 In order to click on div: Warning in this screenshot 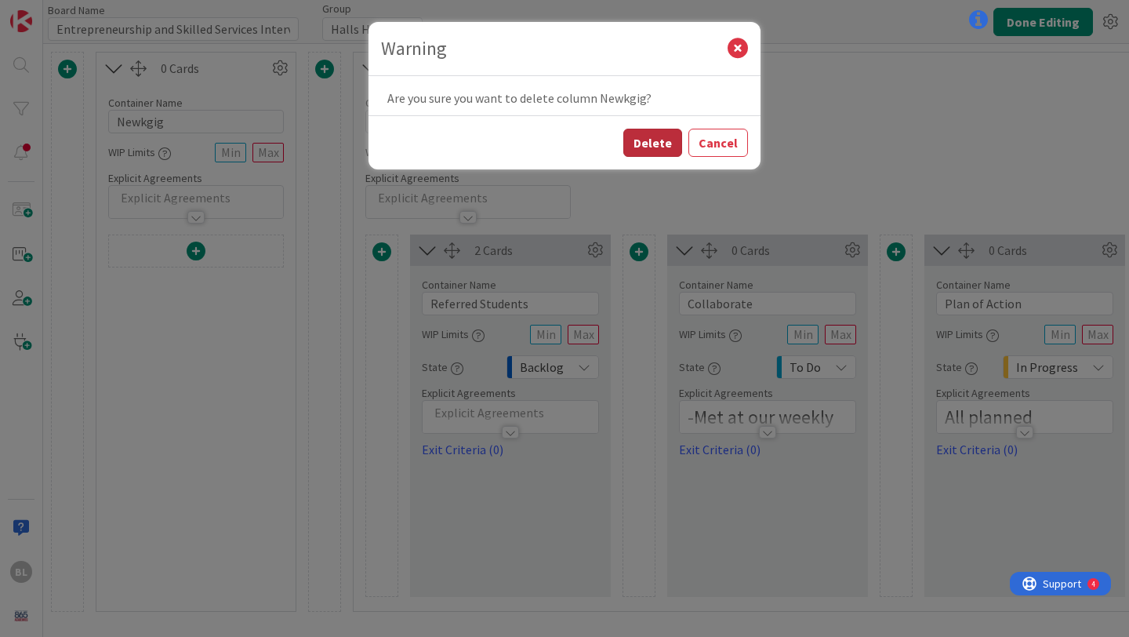, I will do `click(554, 49)`.